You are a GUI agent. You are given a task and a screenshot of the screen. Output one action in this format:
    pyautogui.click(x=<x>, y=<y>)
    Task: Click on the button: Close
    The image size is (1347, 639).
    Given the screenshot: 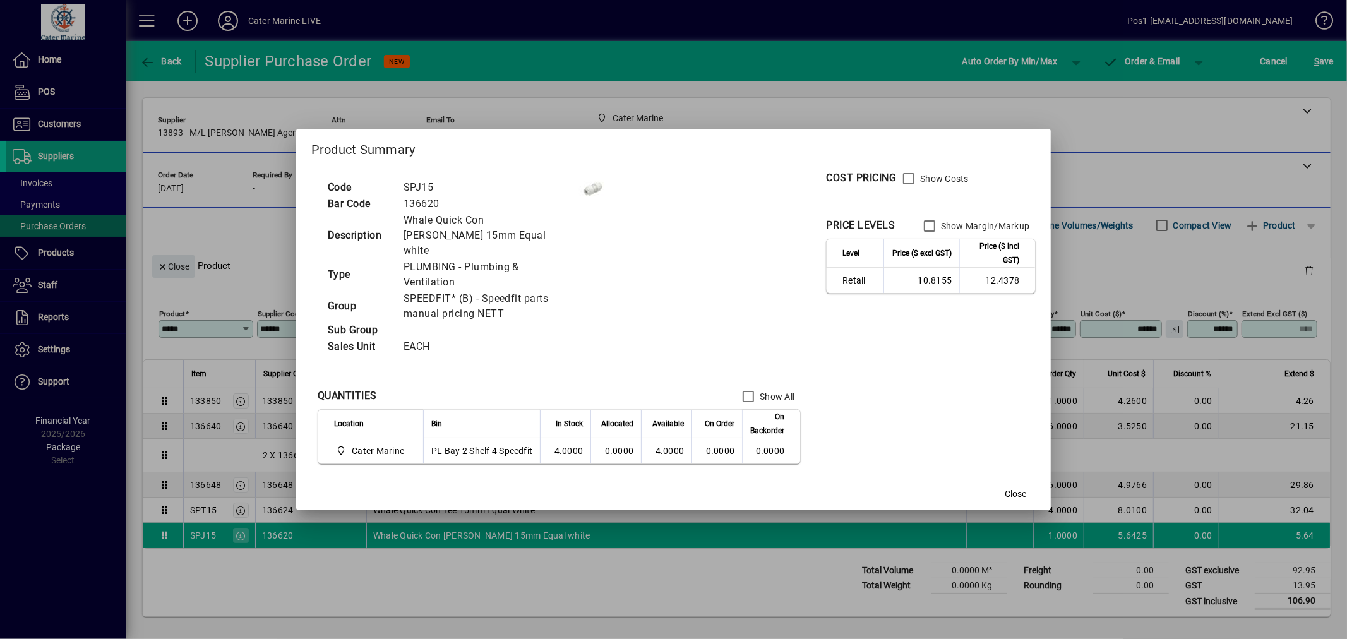 What is the action you would take?
    pyautogui.click(x=1016, y=494)
    